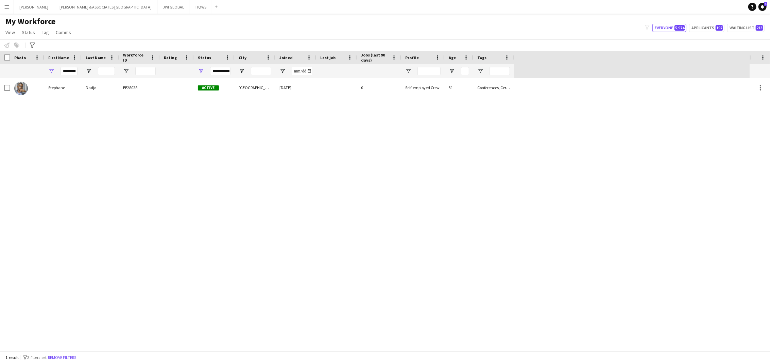 This screenshot has width=770, height=363. I want to click on span: Last Name, so click(96, 57).